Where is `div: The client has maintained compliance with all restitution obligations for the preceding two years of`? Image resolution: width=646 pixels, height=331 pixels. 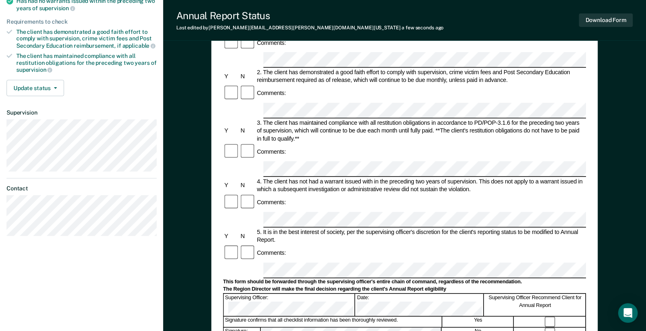
div: The client has maintained compliance with all restitution obligations for the preceding two years of is located at coordinates (87, 63).